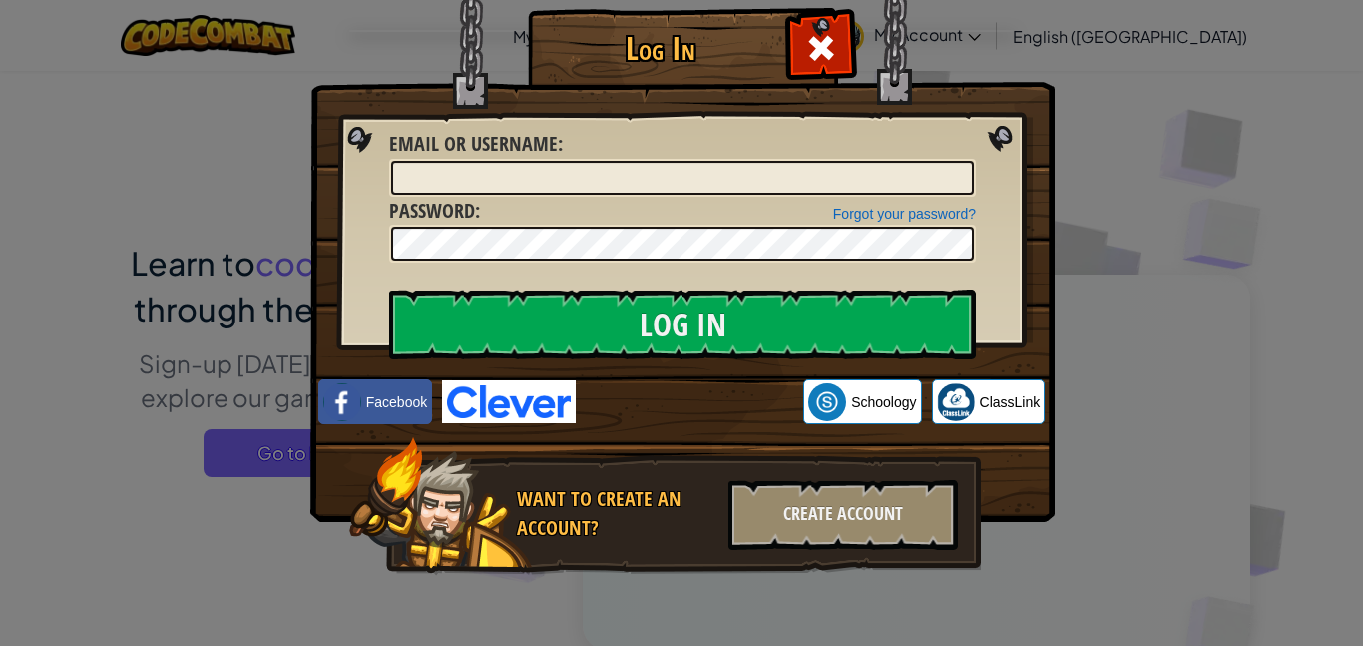  I want to click on a: Forgot your password?, so click(904, 214).